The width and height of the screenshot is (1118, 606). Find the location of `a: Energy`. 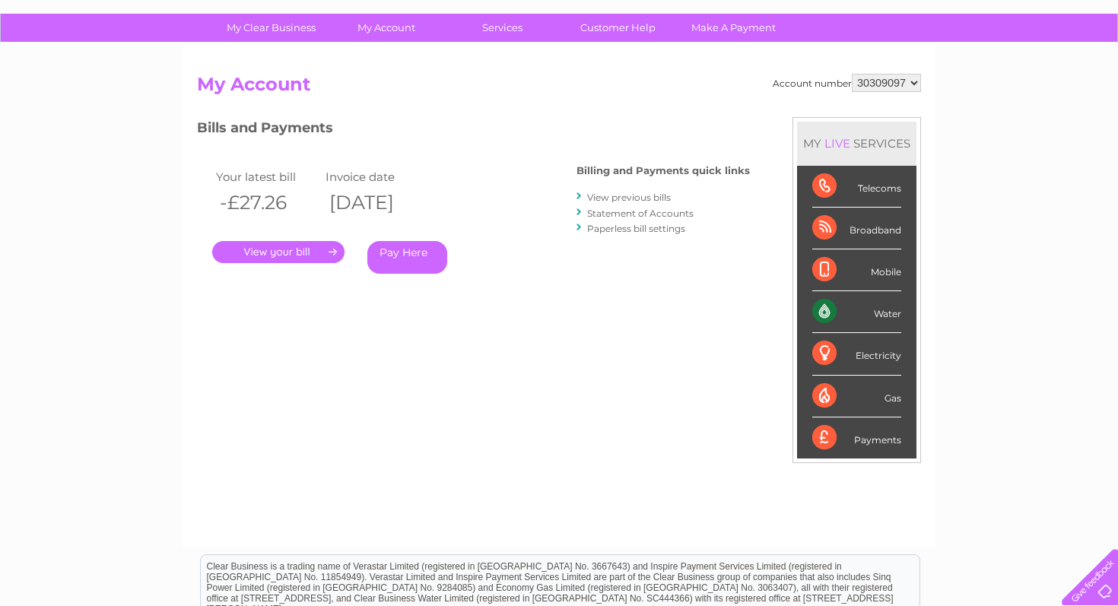

a: Energy is located at coordinates (905, 70).